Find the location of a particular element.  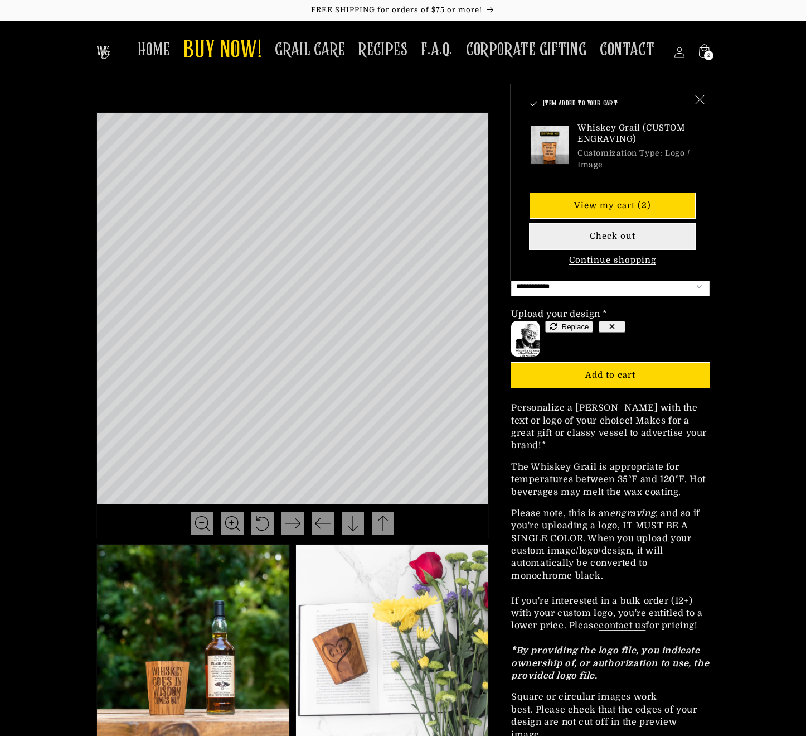

button: Add to cart is located at coordinates (611, 375).